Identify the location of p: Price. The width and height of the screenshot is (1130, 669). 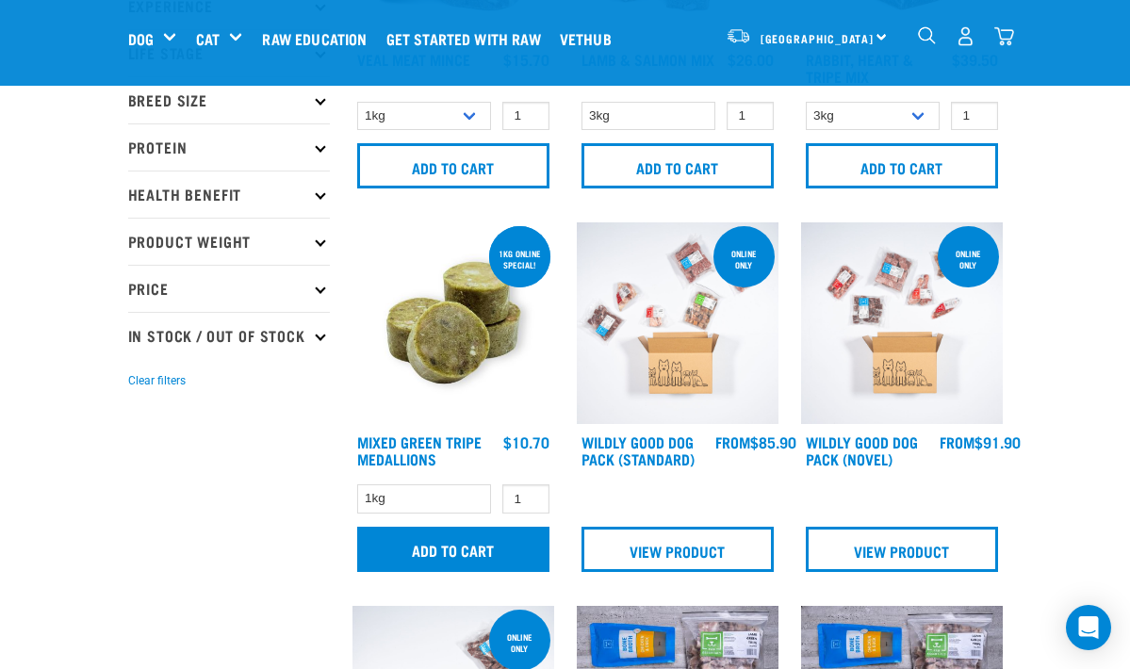
(229, 289).